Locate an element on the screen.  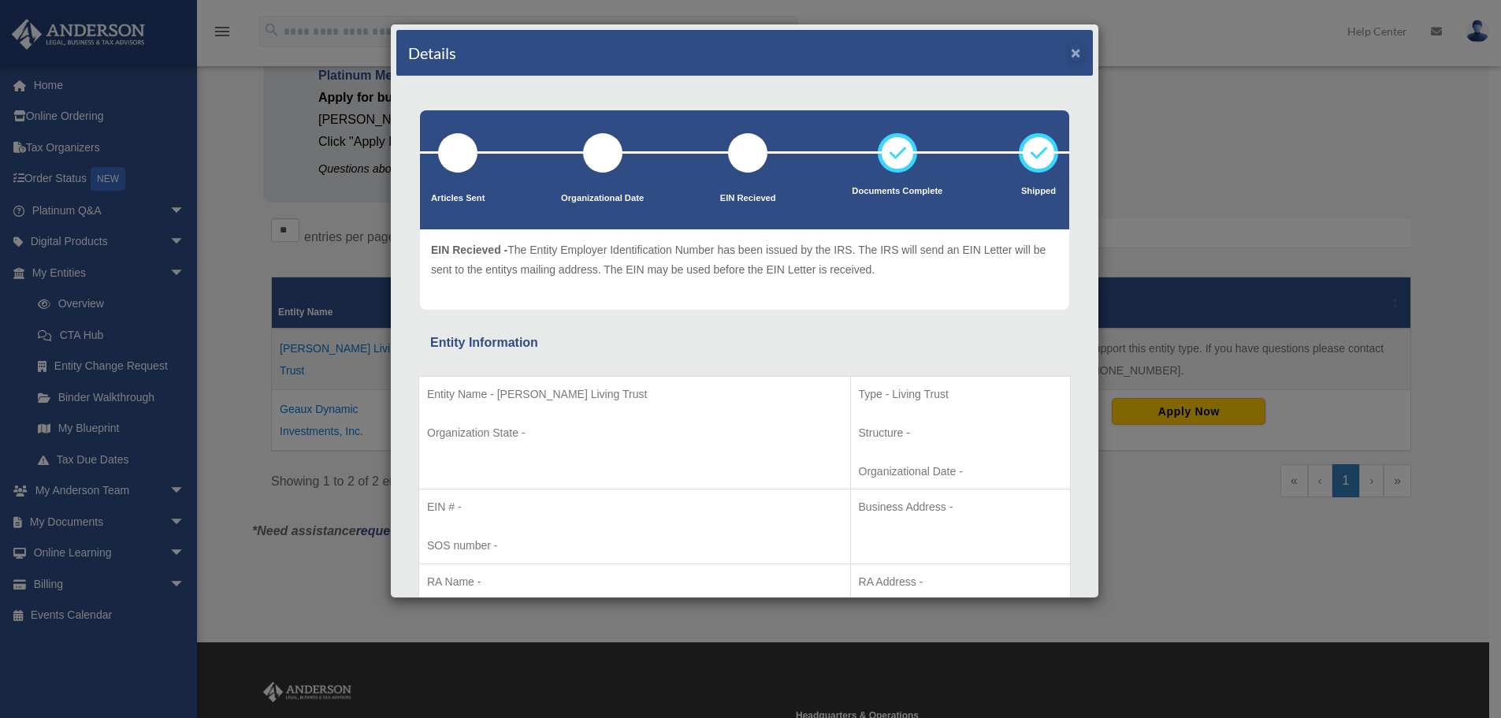
p: Business Address - is located at coordinates (961, 507).